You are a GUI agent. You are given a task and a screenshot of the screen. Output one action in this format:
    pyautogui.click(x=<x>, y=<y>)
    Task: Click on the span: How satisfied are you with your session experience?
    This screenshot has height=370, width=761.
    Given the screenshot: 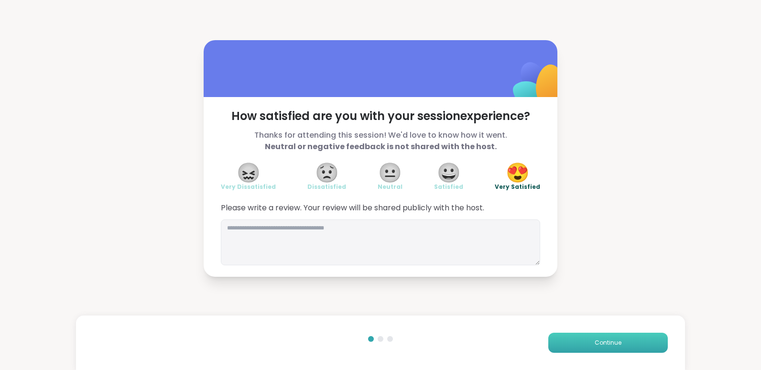 What is the action you would take?
    pyautogui.click(x=380, y=116)
    